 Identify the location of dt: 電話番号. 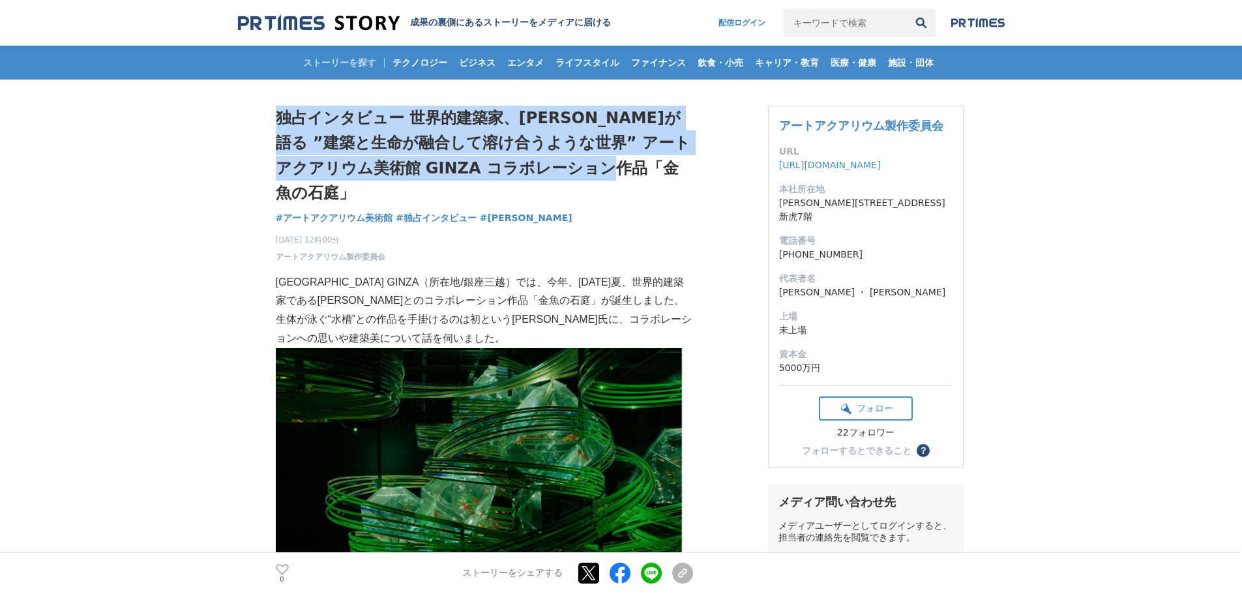
(866, 241).